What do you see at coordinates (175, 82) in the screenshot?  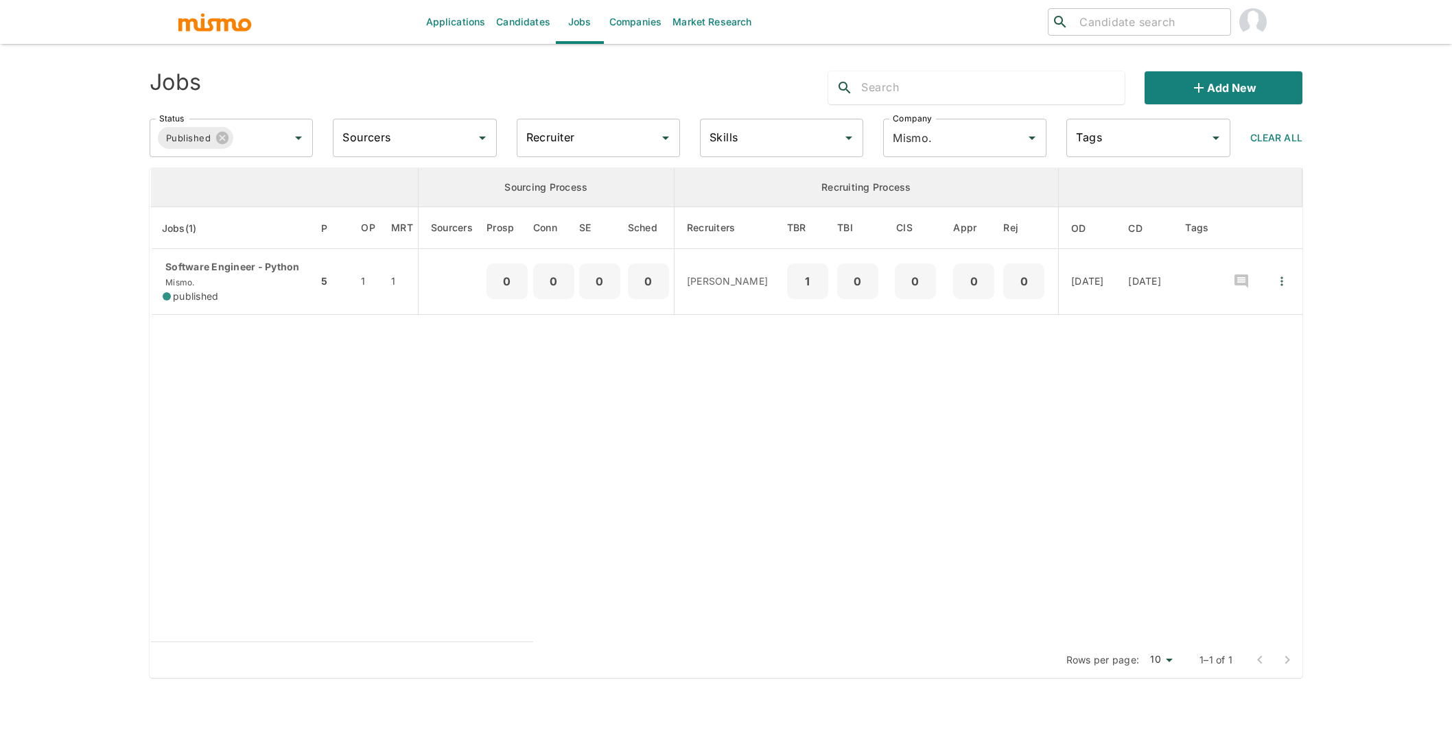 I see `h4: Jobs` at bounding box center [175, 82].